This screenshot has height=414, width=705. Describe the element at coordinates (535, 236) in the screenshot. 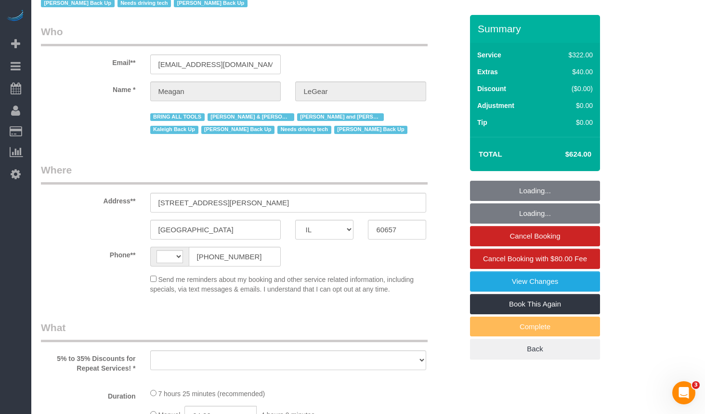

I see `a: Cancel Booking` at that location.